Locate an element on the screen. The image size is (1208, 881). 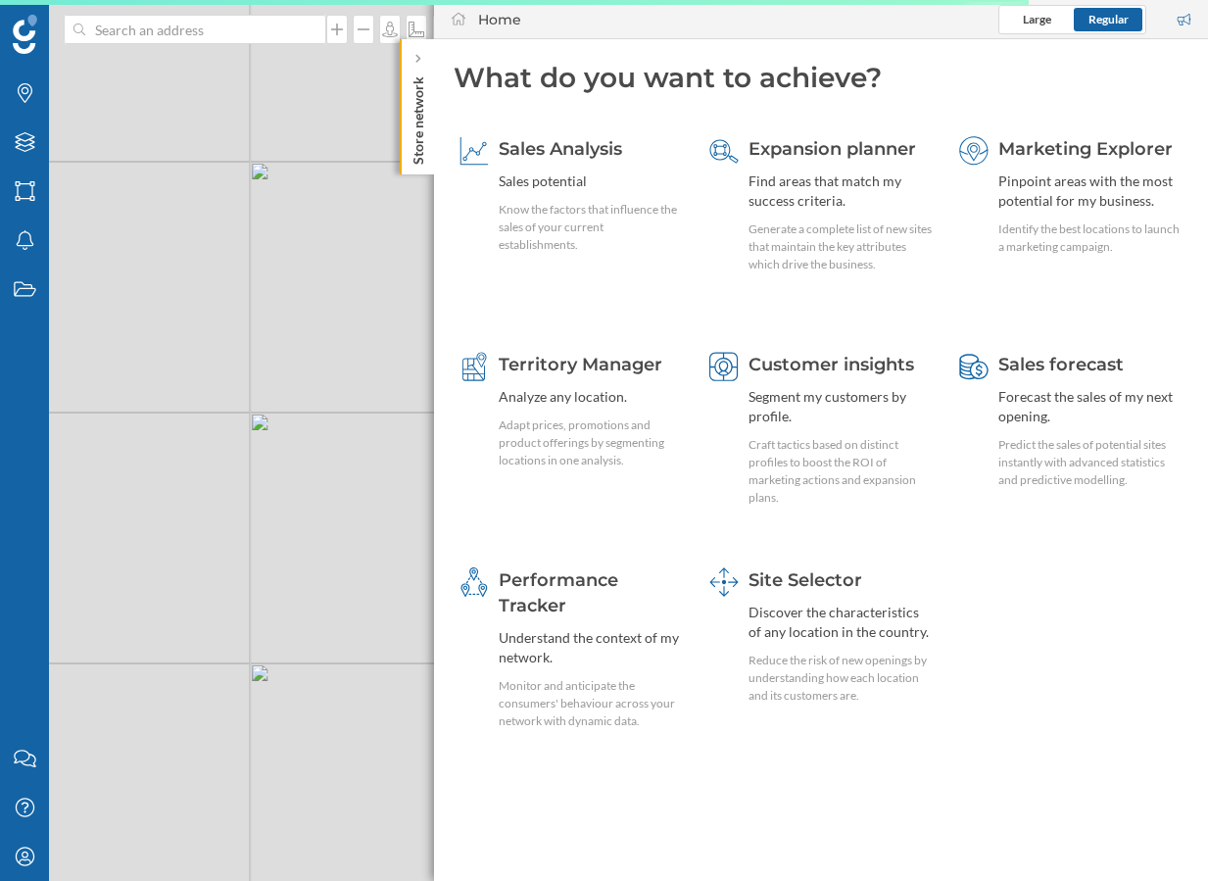
span: Customer insights is located at coordinates (831, 364).